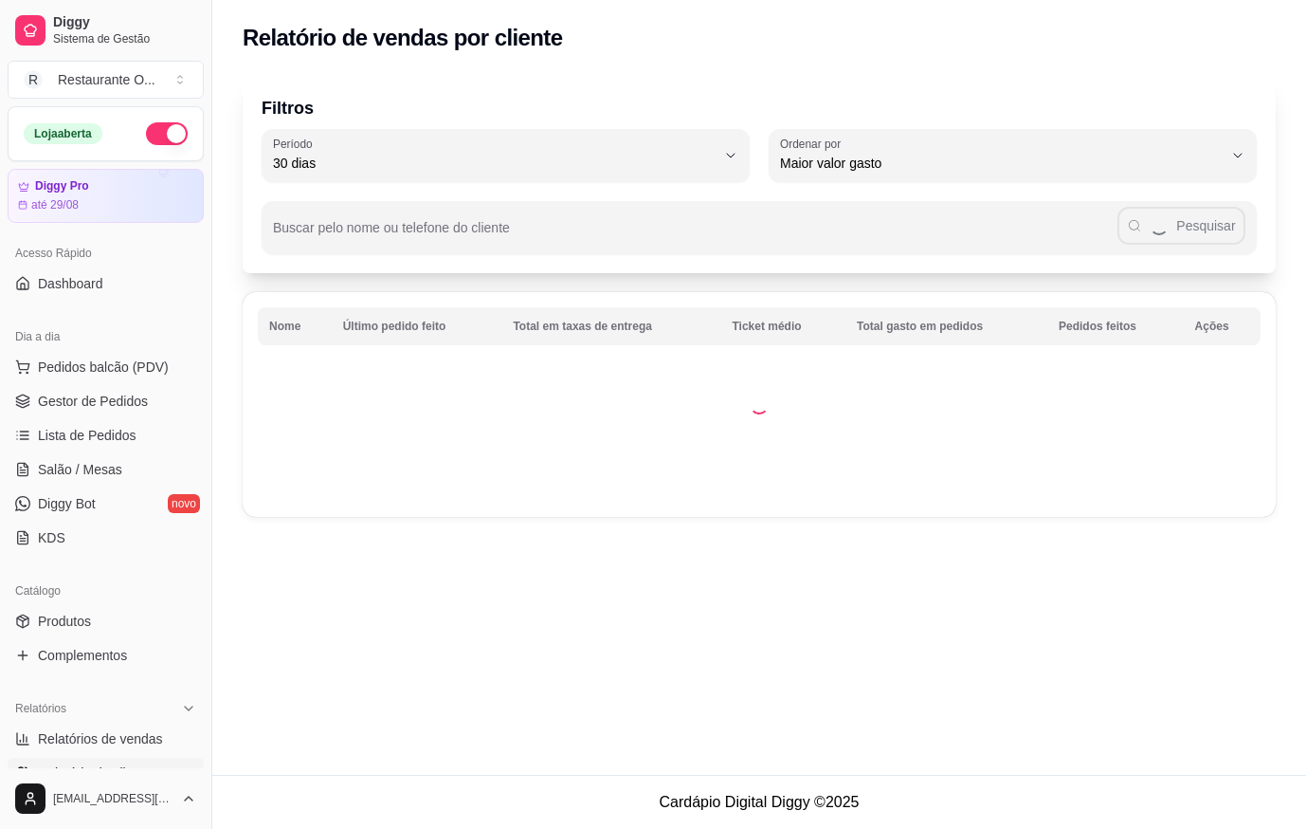  I want to click on button: Período30 dias, so click(505, 155).